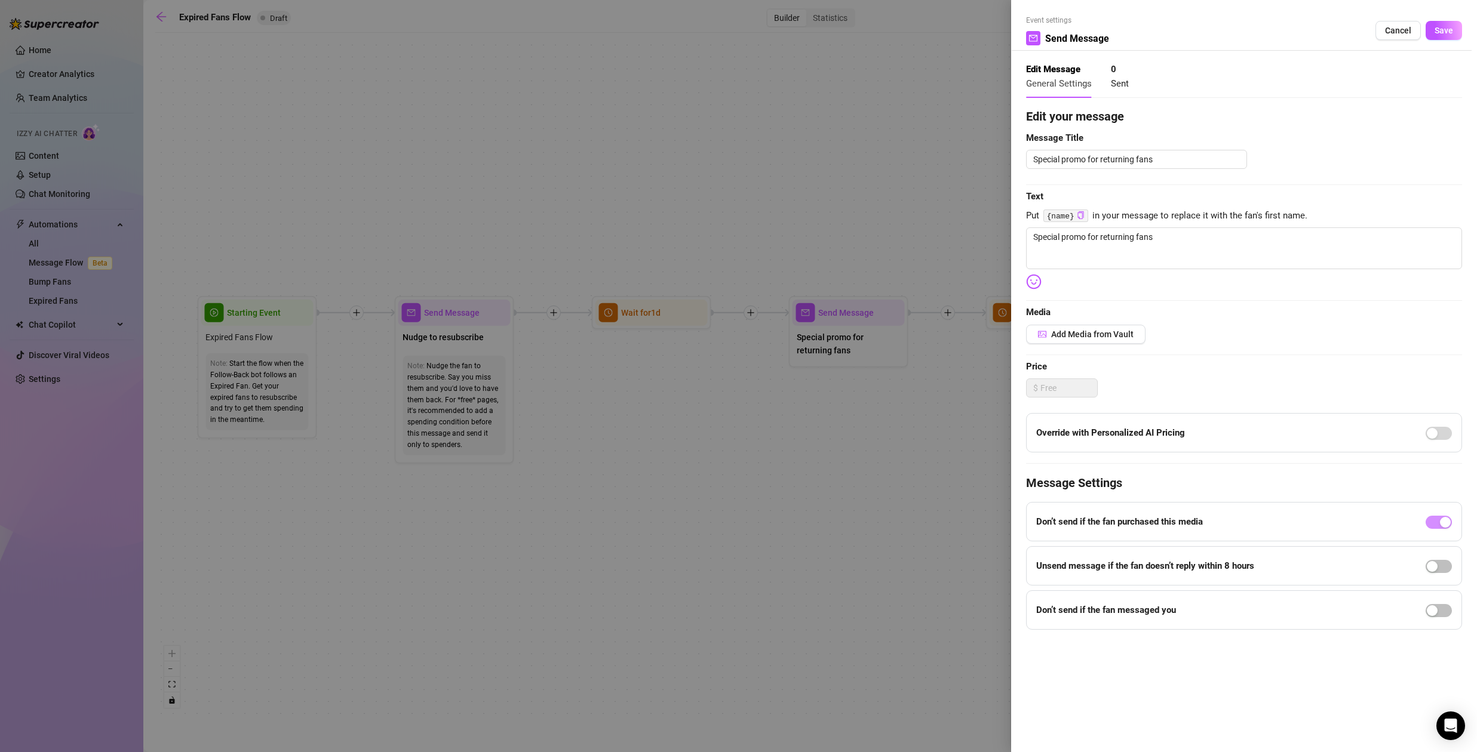  What do you see at coordinates (1075, 116) in the screenshot?
I see `strong: Edit your message` at bounding box center [1075, 116].